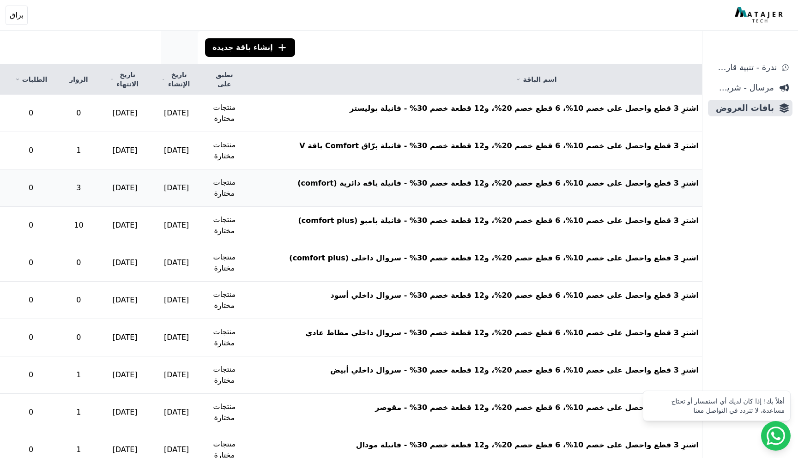  I want to click on th: تطبق على, so click(224, 79).